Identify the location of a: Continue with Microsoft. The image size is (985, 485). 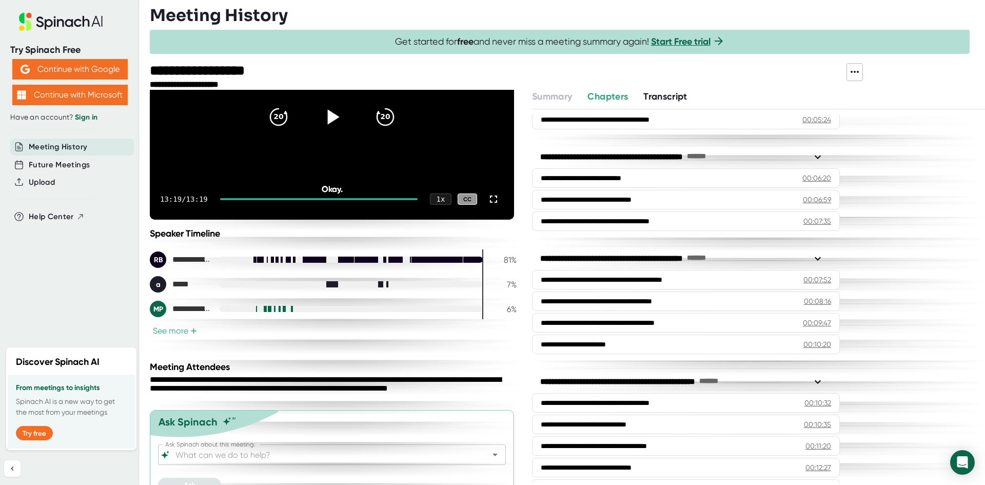
(70, 95).